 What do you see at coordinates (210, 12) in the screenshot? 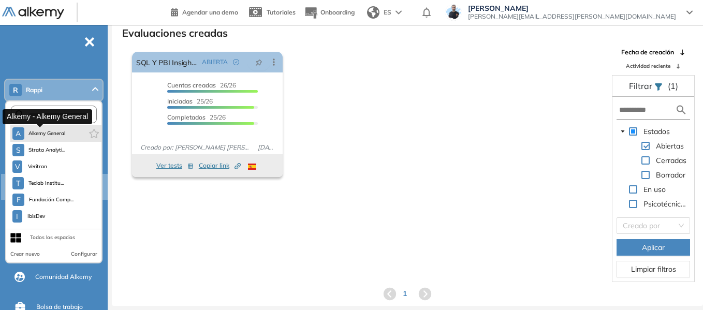
I see `span: Agendar una demo` at bounding box center [210, 12].